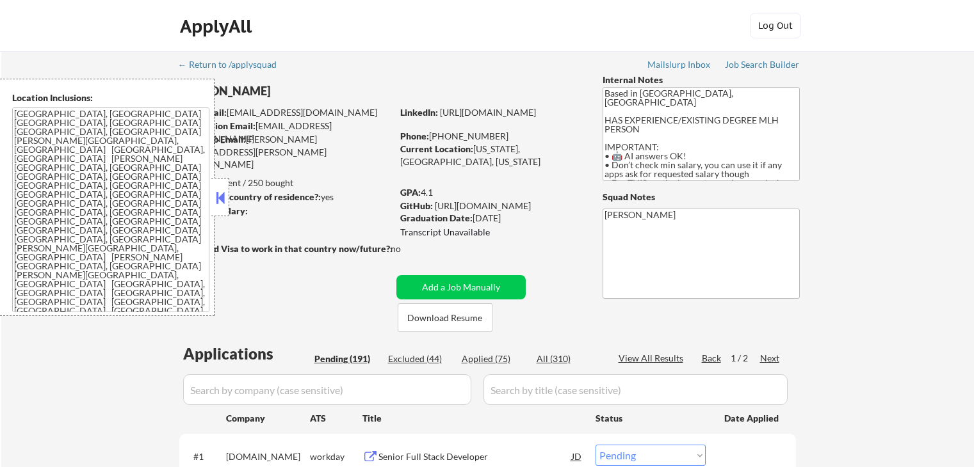  I want to click on strong: Graduation Date:, so click(436, 218).